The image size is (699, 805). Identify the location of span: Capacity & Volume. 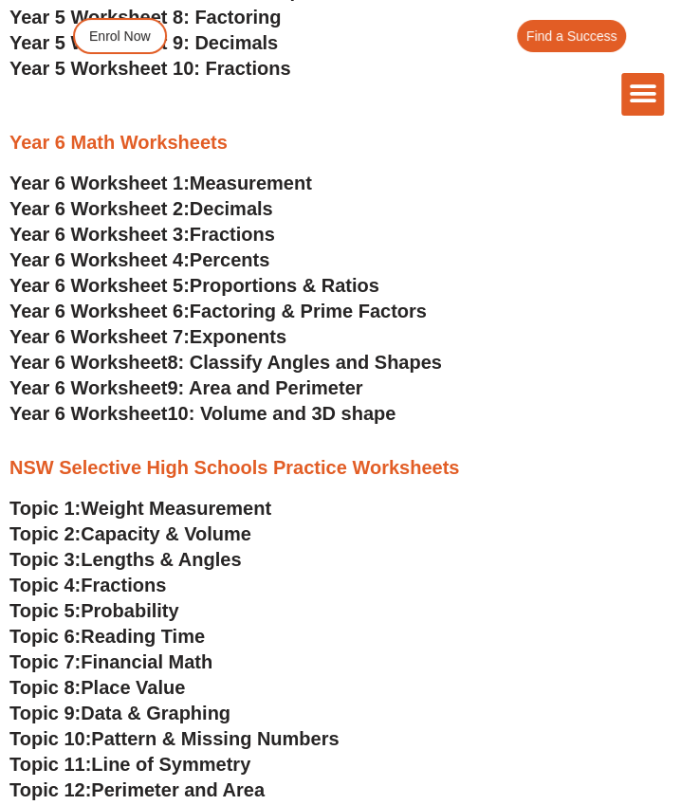
(166, 533).